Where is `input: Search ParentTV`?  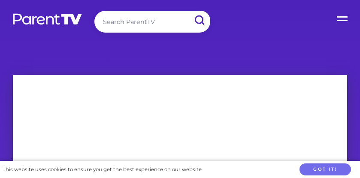
input: Search ParentTV is located at coordinates (152, 21).